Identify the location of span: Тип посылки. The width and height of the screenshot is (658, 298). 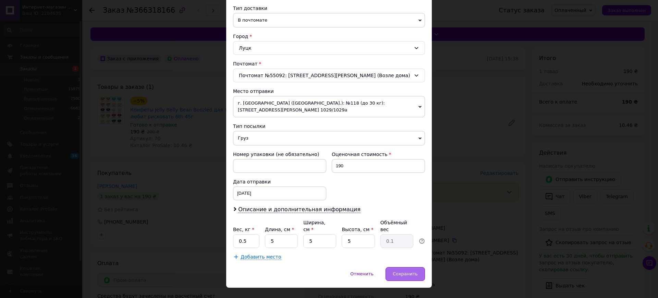
(249, 126).